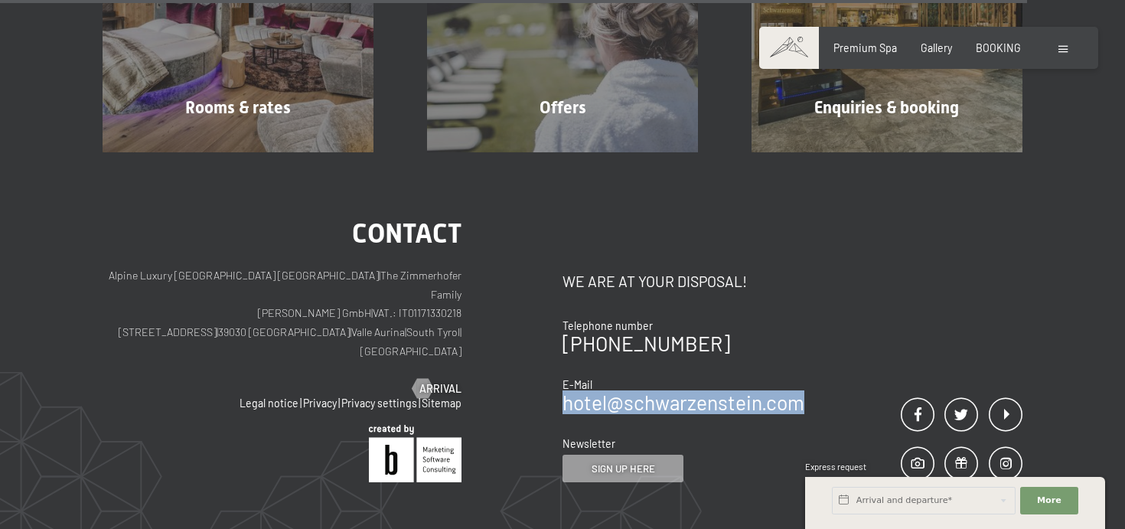 This screenshot has width=1125, height=529. I want to click on span: BOOKING, so click(998, 47).